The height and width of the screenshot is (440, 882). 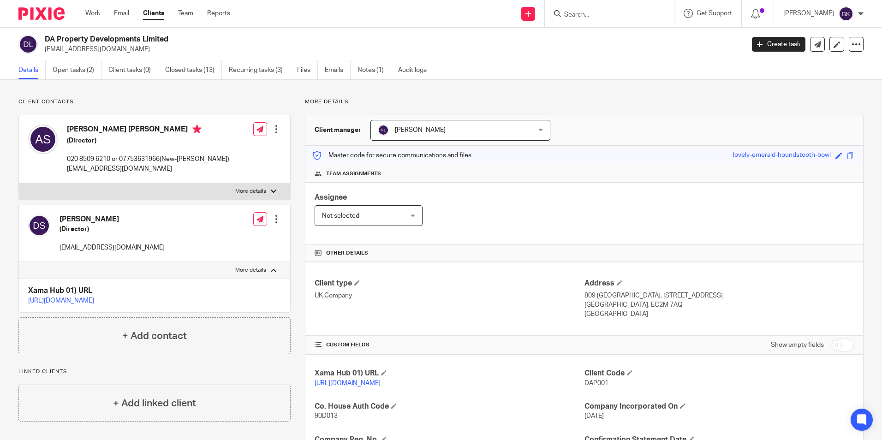 I want to click on h4: Client Code, so click(x=719, y=373).